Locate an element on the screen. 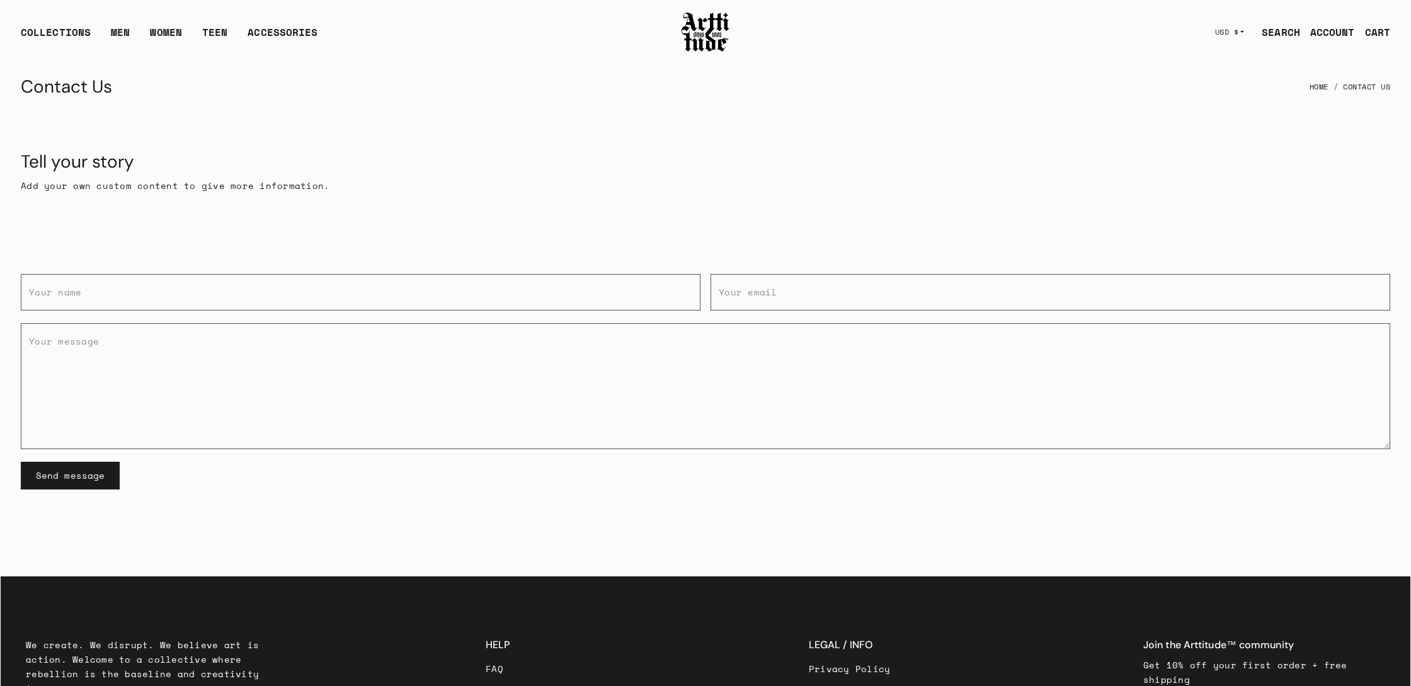 The height and width of the screenshot is (686, 1411). p: Add your own custom content to give more information. is located at coordinates (705, 185).